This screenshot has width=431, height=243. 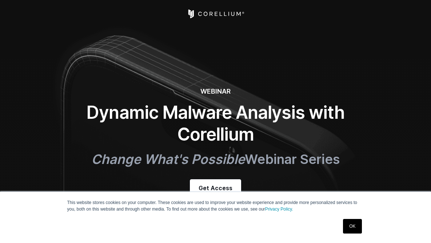 I want to click on h6: WEBINAR, so click(x=216, y=91).